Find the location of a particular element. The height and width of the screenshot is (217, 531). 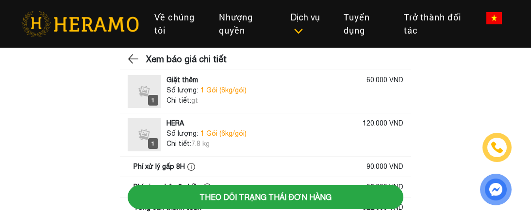

div: 120.000 VND is located at coordinates (383, 123).